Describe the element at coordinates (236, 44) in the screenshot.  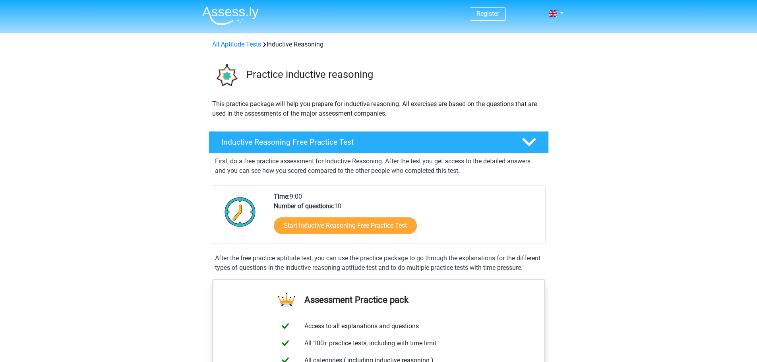
I see `a: All Aptitude Tests` at that location.